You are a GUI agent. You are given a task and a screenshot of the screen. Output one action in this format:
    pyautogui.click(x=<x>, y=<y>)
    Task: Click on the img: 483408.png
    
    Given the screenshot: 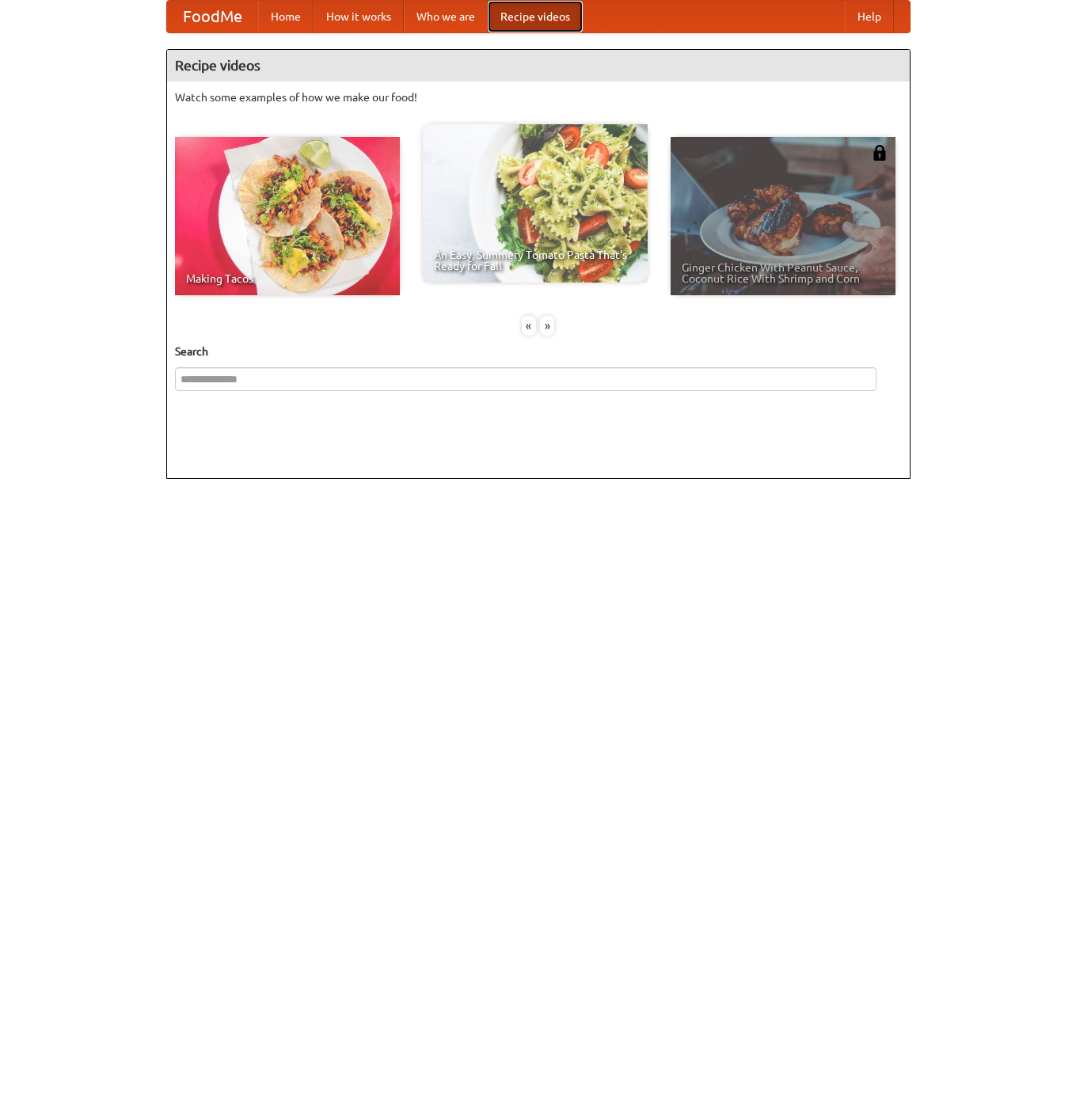 What is the action you would take?
    pyautogui.click(x=879, y=153)
    